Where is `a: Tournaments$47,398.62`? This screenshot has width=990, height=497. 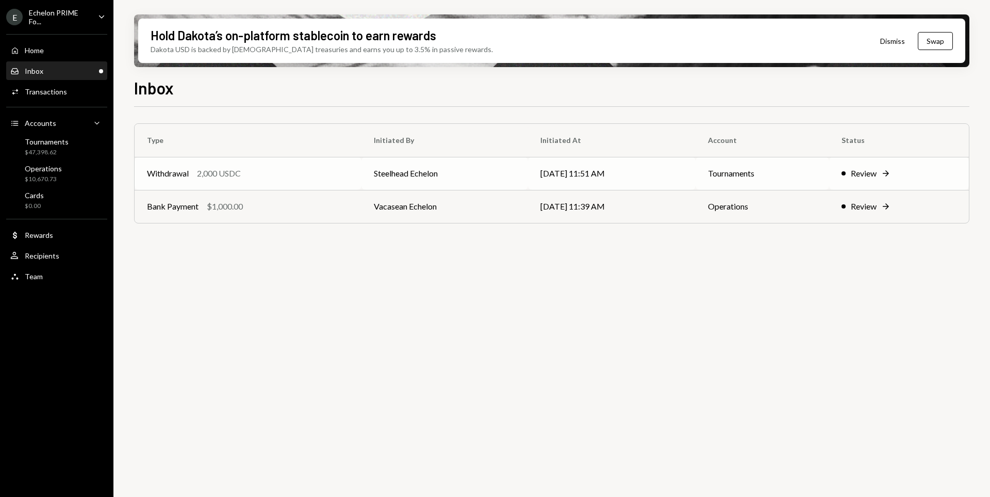 a: Tournaments$47,398.62 is located at coordinates (57, 146).